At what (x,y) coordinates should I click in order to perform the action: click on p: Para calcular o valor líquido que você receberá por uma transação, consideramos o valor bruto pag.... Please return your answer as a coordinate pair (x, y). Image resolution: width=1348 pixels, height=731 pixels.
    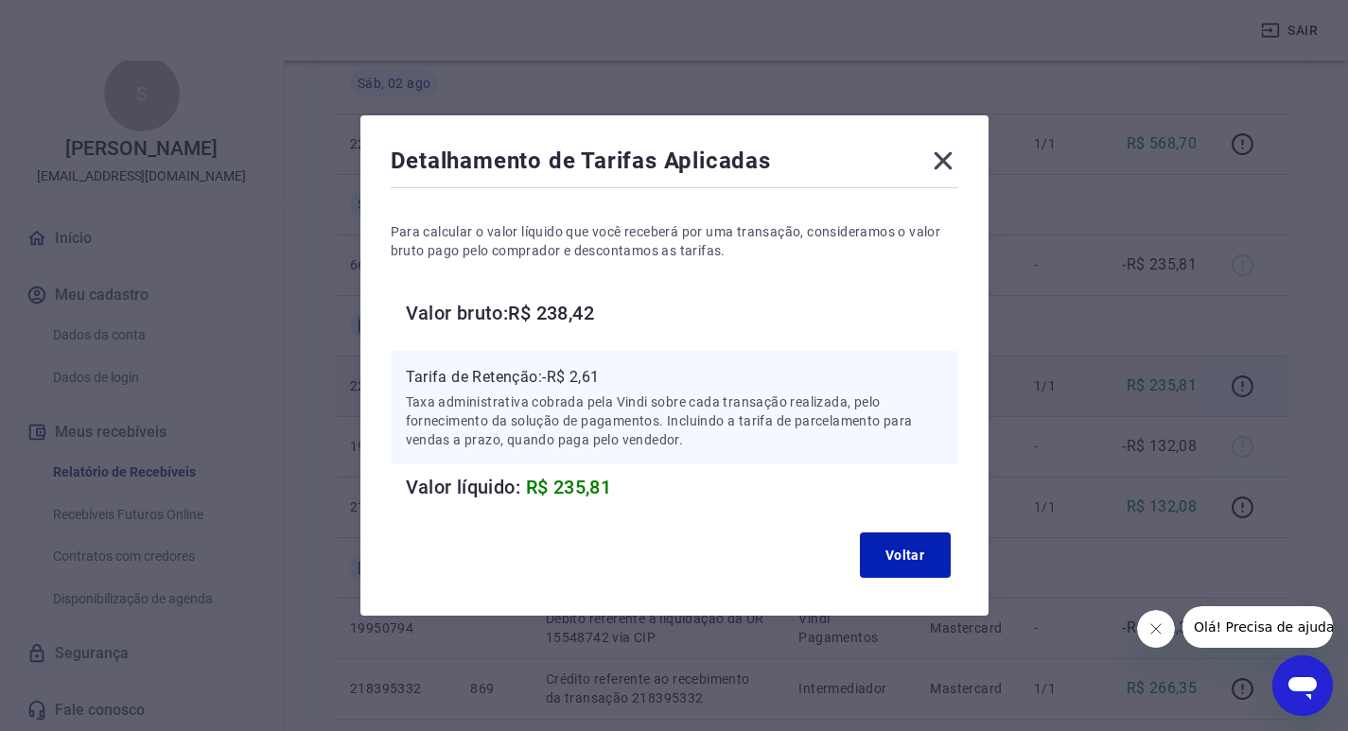
    Looking at the image, I should click on (675, 241).